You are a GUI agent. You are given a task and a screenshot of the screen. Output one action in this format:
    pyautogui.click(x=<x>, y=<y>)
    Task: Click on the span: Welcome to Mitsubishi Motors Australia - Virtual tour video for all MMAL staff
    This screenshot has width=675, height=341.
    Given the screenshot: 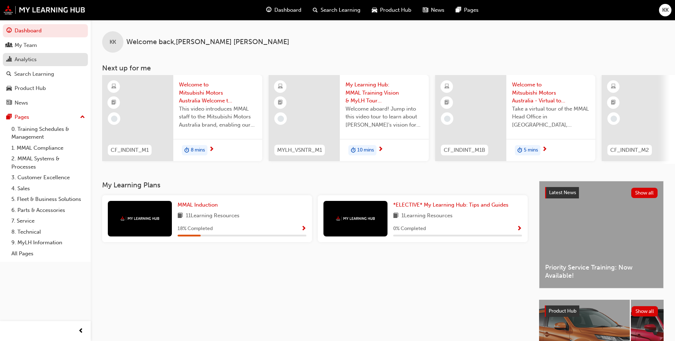 What is the action you would take?
    pyautogui.click(x=551, y=93)
    